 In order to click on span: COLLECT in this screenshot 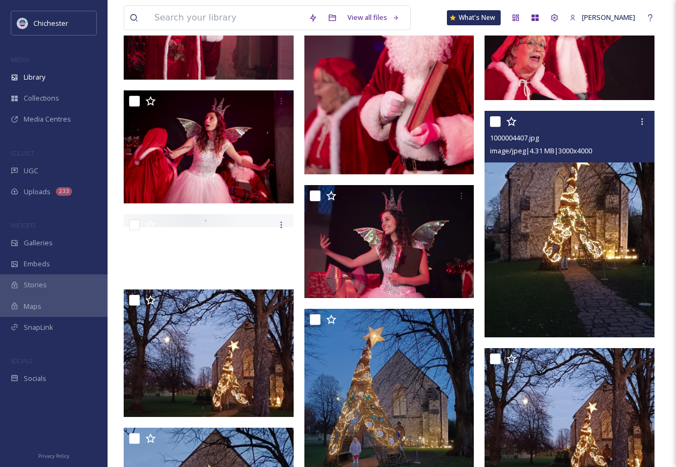, I will do `click(22, 153)`.